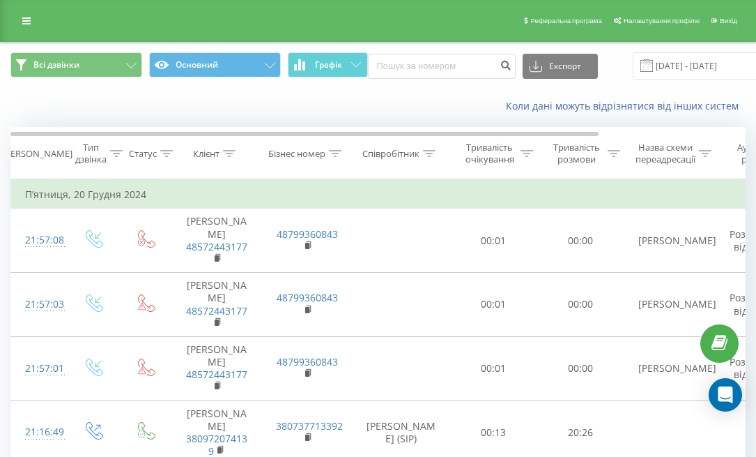 This screenshot has height=457, width=756. What do you see at coordinates (39, 368) in the screenshot?
I see `div: 21:57:01` at bounding box center [39, 368].